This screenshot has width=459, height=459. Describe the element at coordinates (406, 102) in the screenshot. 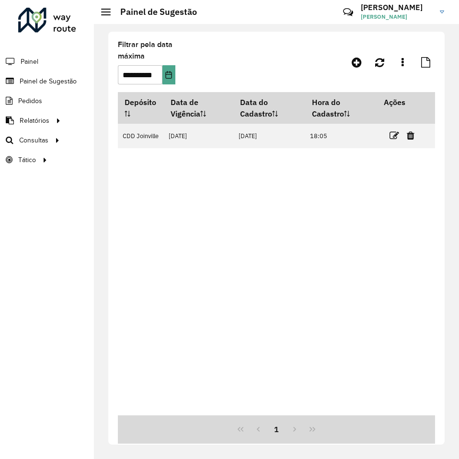

I see `th: Ações` at that location.